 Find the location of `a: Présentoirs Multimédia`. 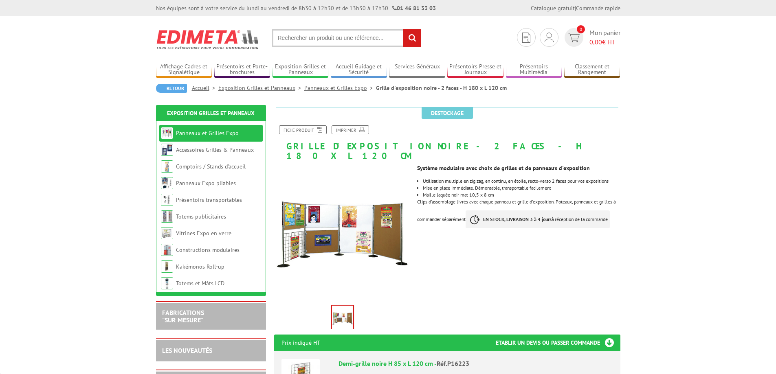

a: Présentoirs Multimédia is located at coordinates (534, 70).